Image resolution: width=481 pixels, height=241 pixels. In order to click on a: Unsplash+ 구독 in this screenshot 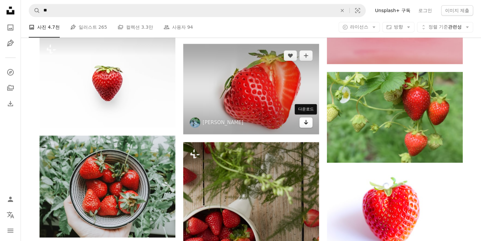, I will do `click(392, 10)`.